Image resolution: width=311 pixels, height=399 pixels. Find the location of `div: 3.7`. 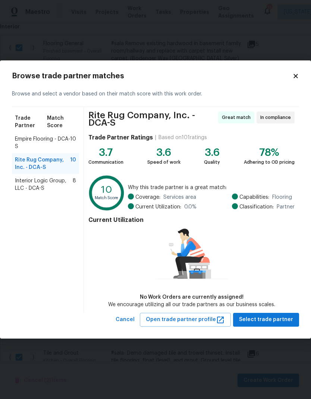

div: 3.7 is located at coordinates (106, 152).